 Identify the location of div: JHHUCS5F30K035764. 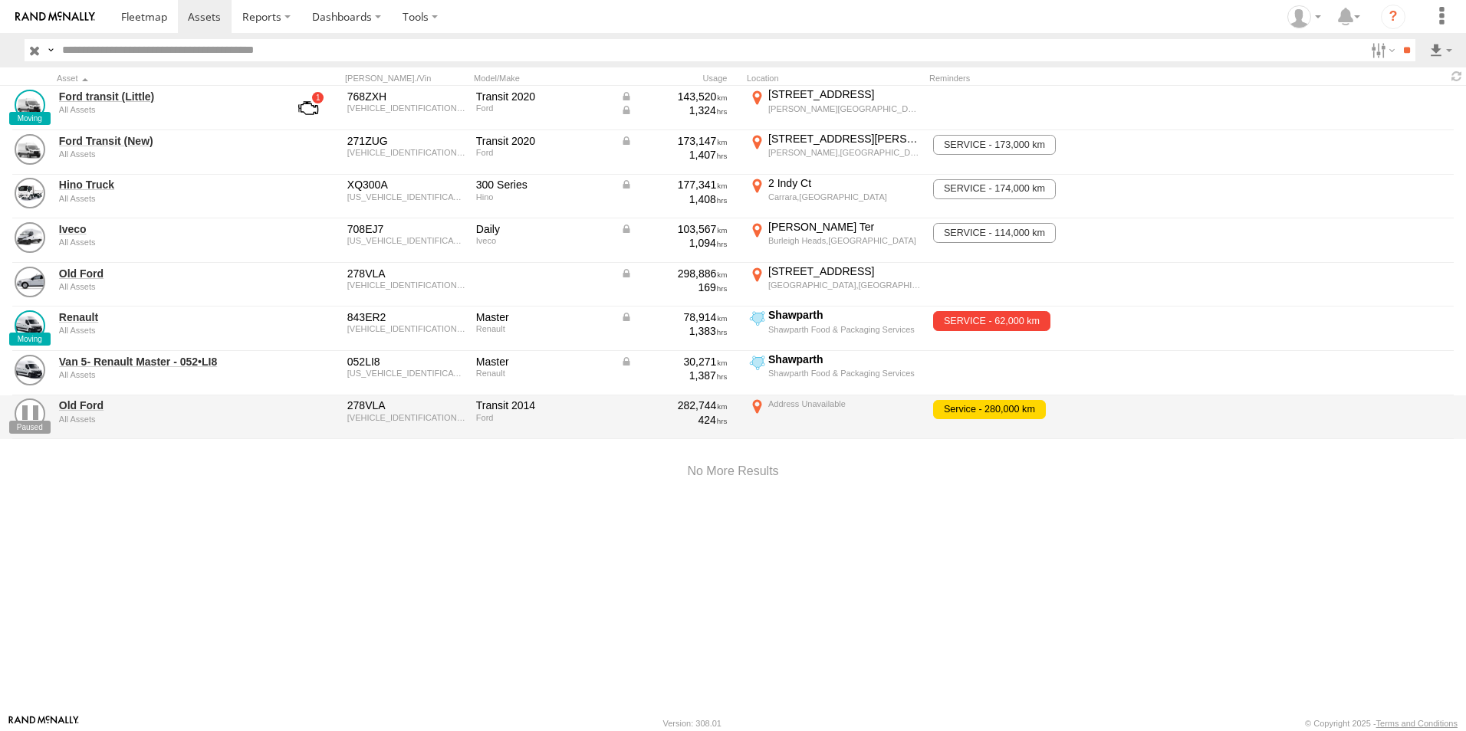
(406, 197).